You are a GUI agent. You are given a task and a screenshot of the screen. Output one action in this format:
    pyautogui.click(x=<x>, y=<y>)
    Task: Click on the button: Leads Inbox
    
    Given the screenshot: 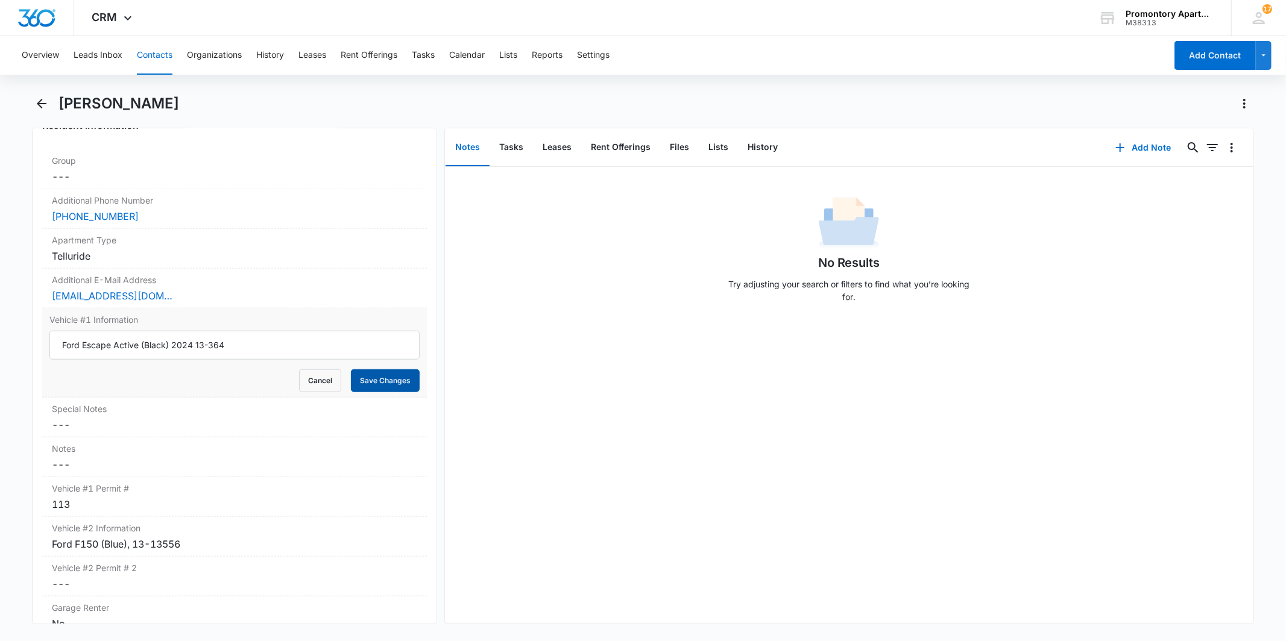 What is the action you would take?
    pyautogui.click(x=98, y=55)
    